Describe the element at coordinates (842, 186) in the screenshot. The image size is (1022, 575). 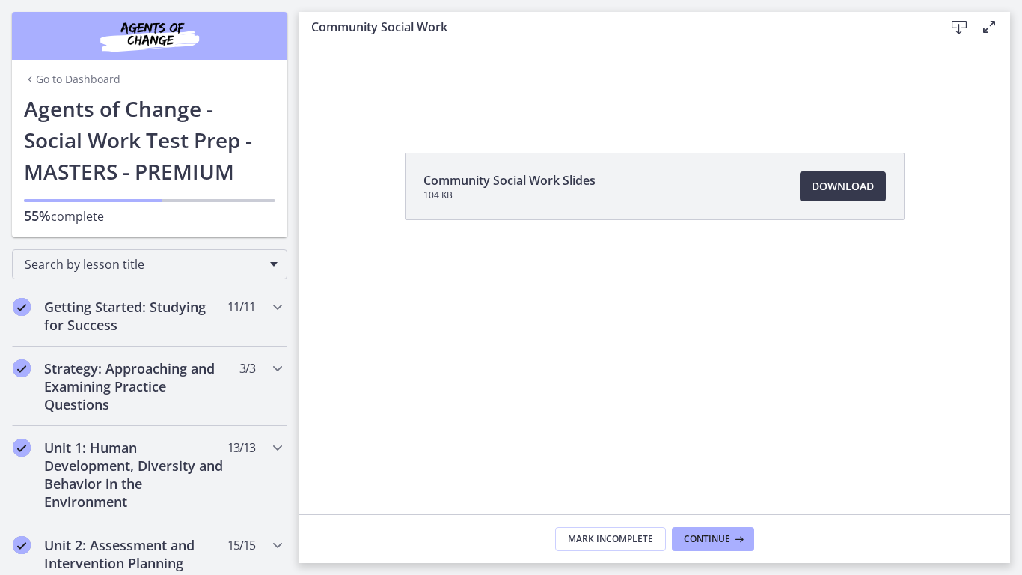
I see `span: Download` at that location.